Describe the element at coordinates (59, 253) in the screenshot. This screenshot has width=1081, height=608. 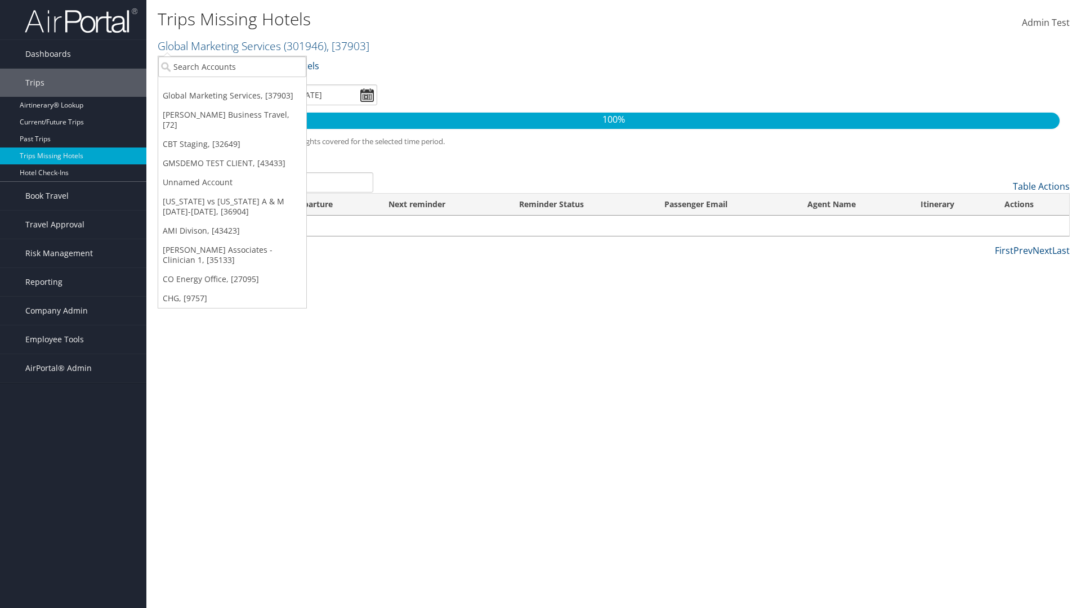
I see `span: Risk Management` at that location.